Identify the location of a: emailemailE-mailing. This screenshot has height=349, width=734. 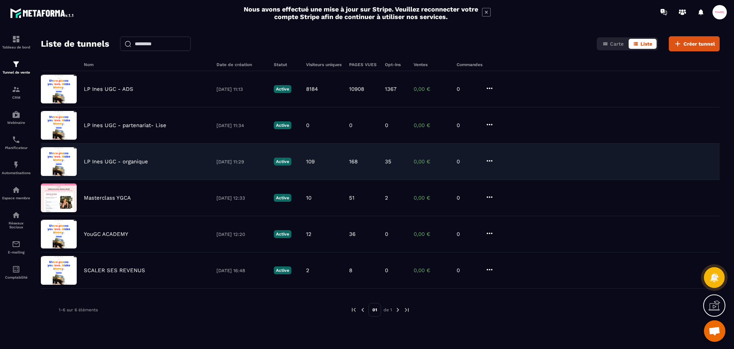
(16, 247).